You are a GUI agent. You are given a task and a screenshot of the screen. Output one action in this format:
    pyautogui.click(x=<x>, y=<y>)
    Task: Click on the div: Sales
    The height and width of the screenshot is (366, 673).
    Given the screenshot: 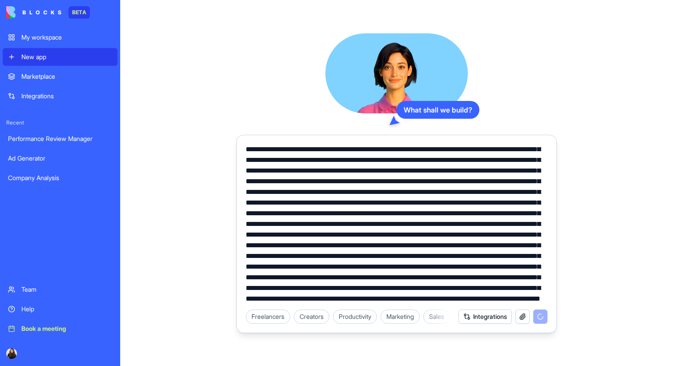 What is the action you would take?
    pyautogui.click(x=437, y=317)
    